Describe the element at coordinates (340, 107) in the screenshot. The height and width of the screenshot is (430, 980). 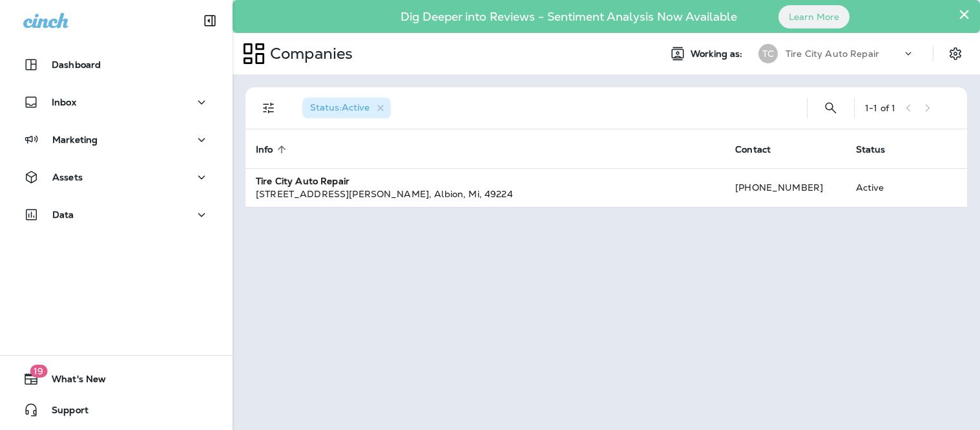
I see `span: Status : Active` at that location.